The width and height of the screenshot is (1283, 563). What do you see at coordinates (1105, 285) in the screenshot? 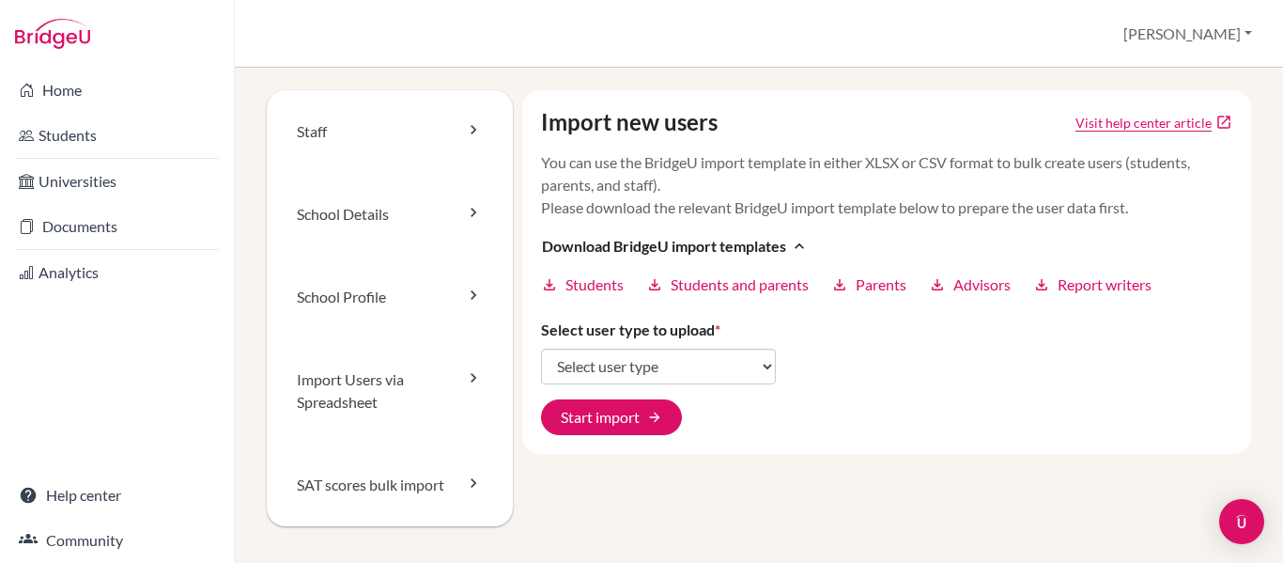
I see `span: Report writers` at bounding box center [1105, 285].